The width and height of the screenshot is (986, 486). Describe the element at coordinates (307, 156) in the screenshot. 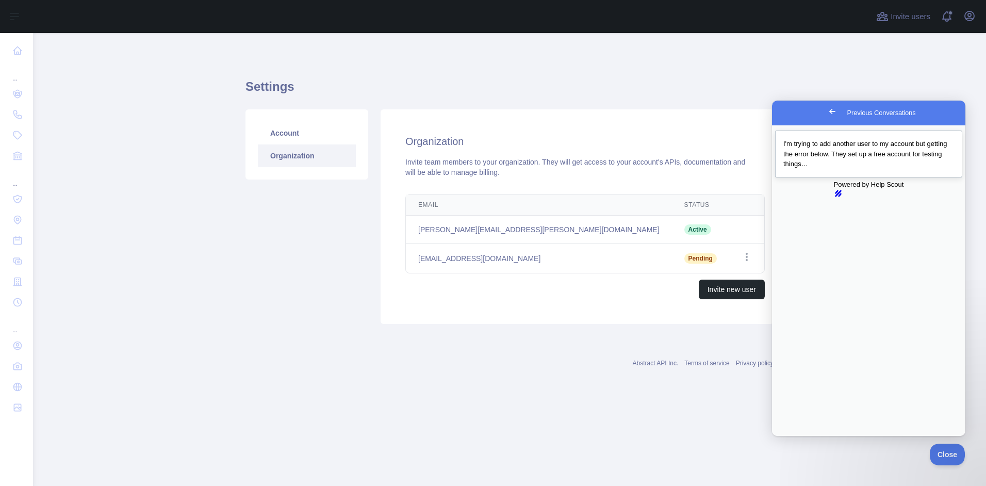

I see `a: Organization` at that location.